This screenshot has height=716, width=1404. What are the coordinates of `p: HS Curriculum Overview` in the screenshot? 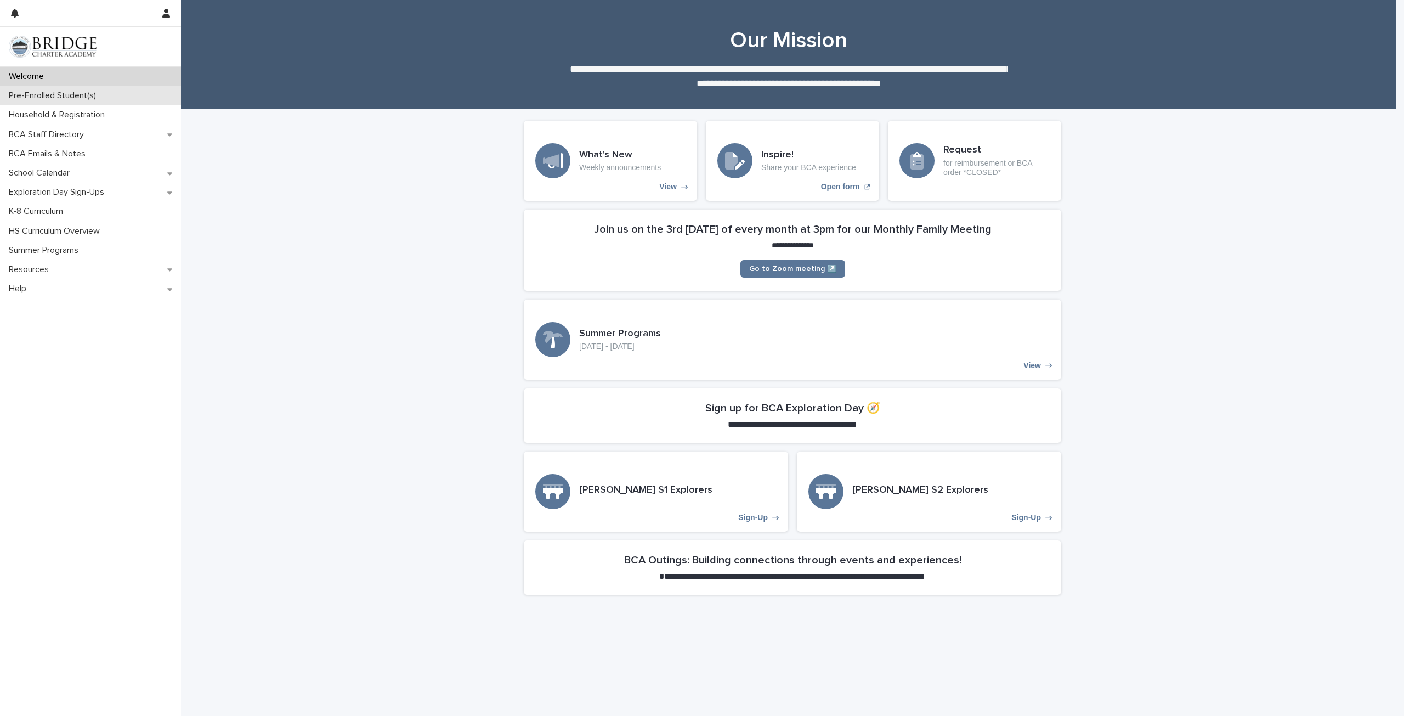 It's located at (57, 231).